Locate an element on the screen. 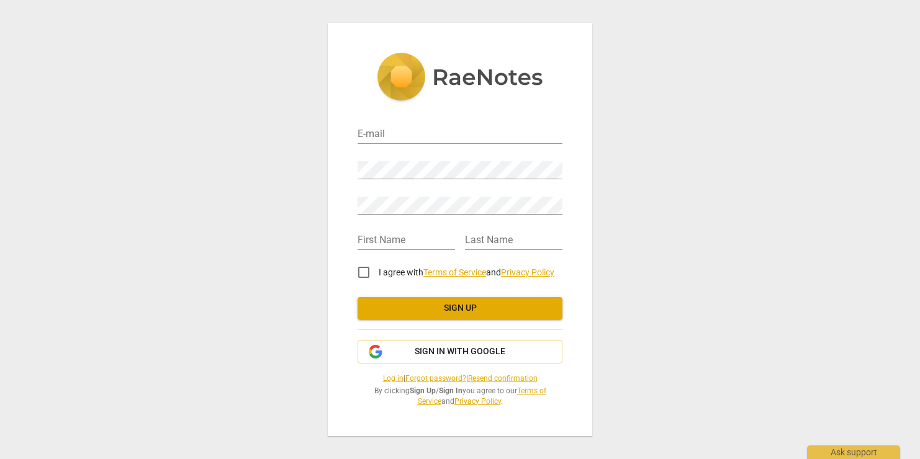 Image resolution: width=920 pixels, height=459 pixels. a: Resend confirmation is located at coordinates (503, 379).